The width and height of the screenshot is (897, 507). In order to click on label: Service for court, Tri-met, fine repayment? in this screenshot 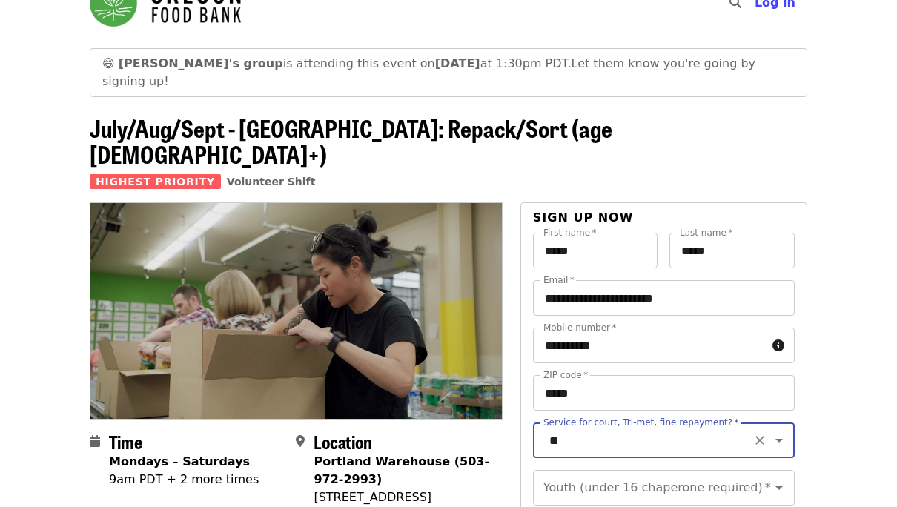, I will do `click(641, 422)`.